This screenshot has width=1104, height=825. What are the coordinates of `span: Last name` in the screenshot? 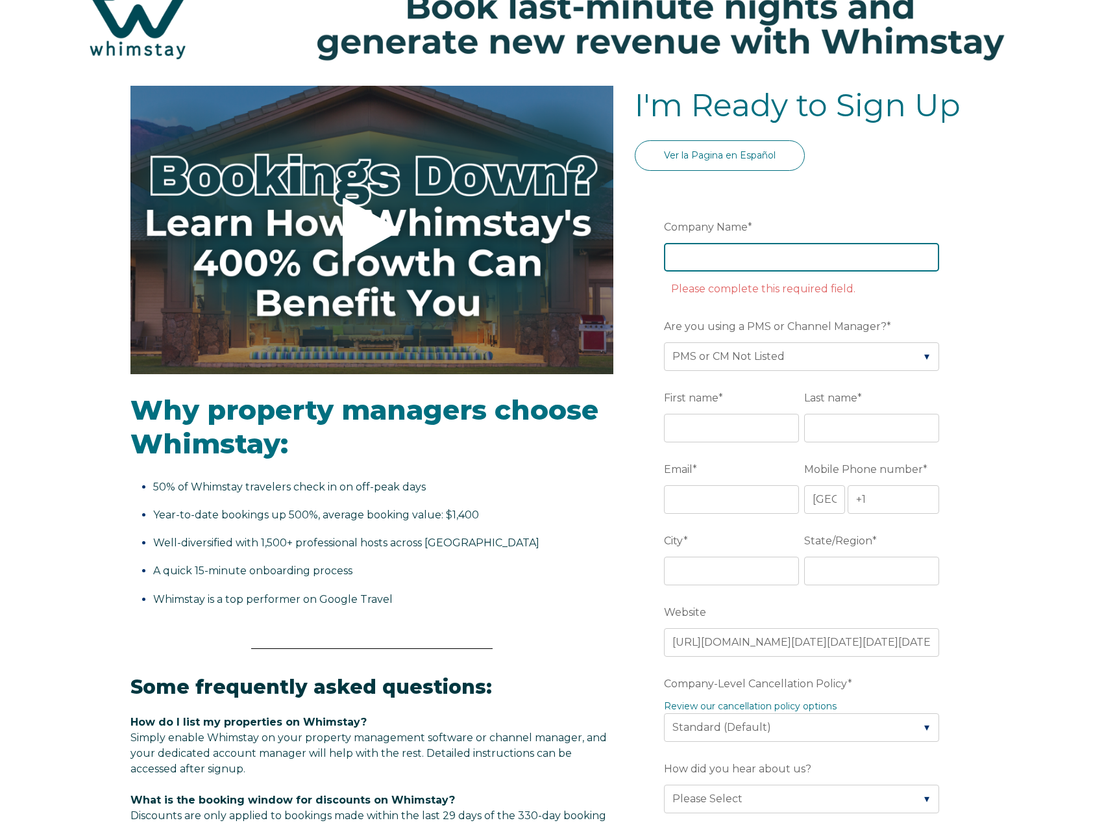 It's located at (831, 397).